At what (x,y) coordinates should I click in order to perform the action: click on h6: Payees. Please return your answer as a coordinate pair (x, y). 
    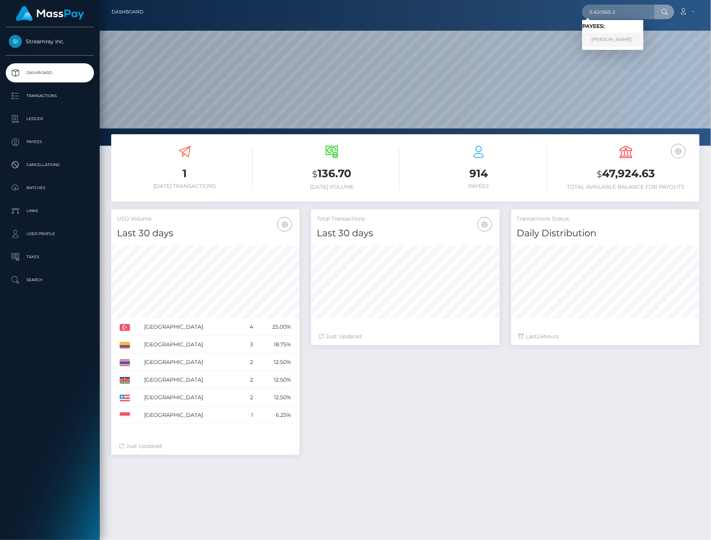
    Looking at the image, I should click on (479, 186).